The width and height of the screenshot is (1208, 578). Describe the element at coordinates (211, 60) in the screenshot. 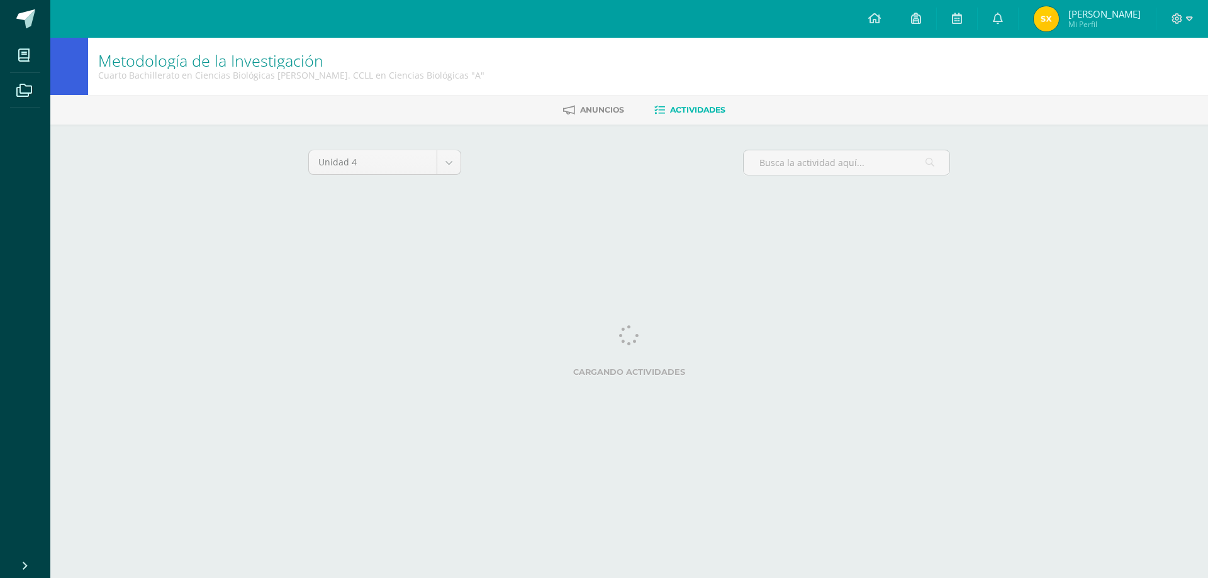

I see `a: Metodología de la Investigación` at that location.